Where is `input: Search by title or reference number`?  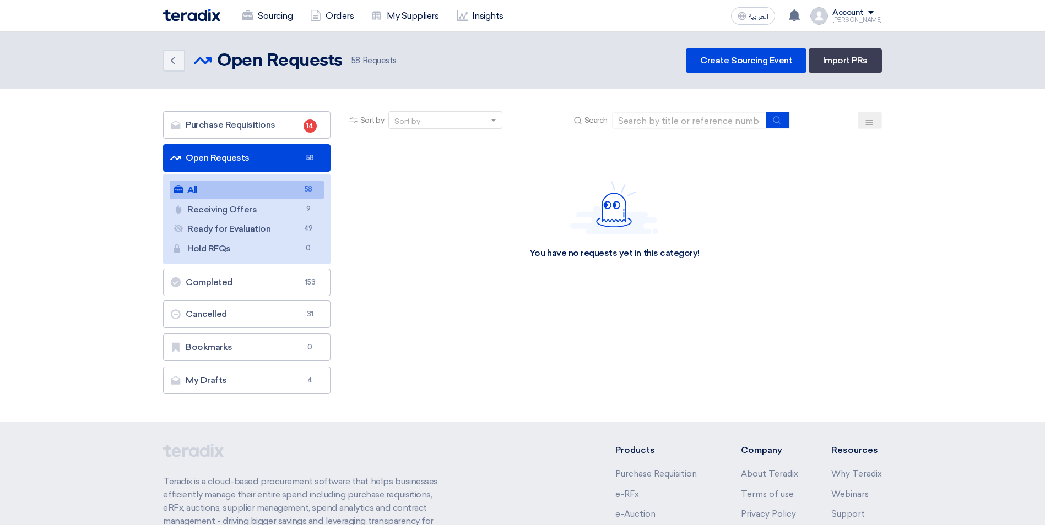
input: Search by title or reference number is located at coordinates (689, 121).